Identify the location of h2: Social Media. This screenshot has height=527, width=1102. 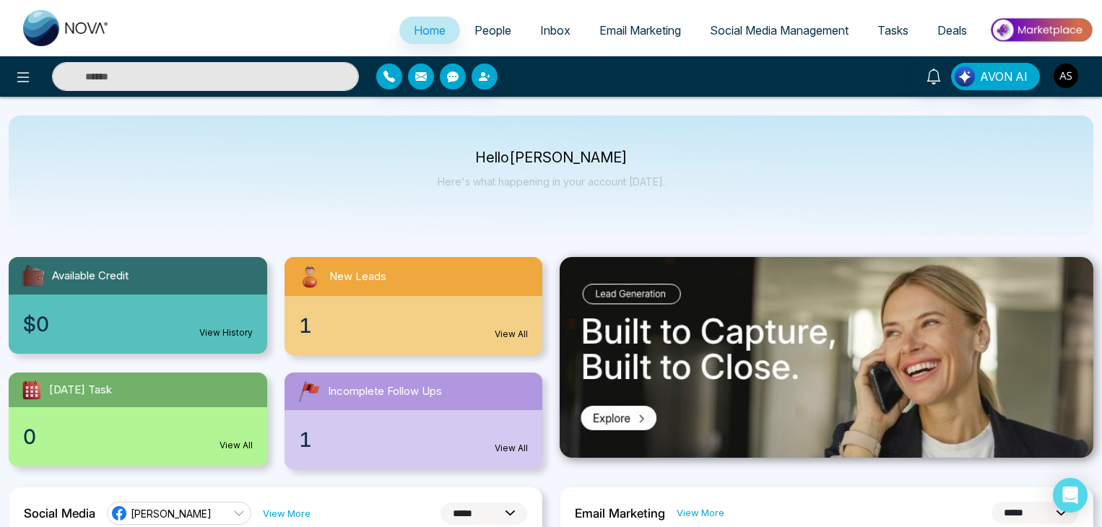
(59, 514).